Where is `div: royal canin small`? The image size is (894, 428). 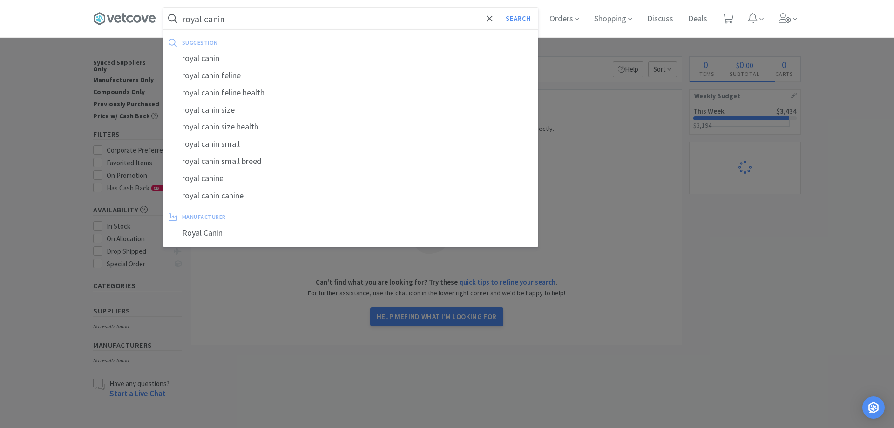
div: royal canin small is located at coordinates (350, 144).